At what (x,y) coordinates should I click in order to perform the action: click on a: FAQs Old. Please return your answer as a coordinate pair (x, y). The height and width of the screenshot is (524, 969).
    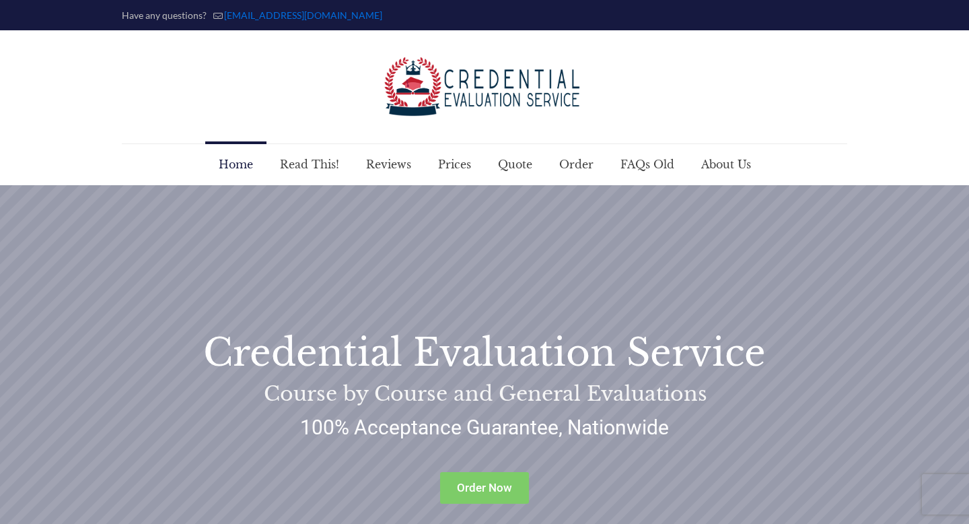
    Looking at the image, I should click on (648, 164).